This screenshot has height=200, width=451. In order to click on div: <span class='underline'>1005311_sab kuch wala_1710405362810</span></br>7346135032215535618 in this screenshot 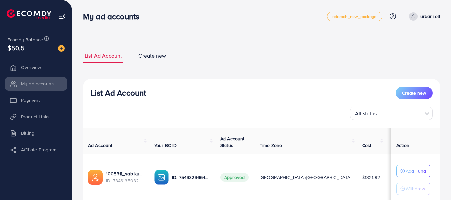, I will do `click(125, 177)`.